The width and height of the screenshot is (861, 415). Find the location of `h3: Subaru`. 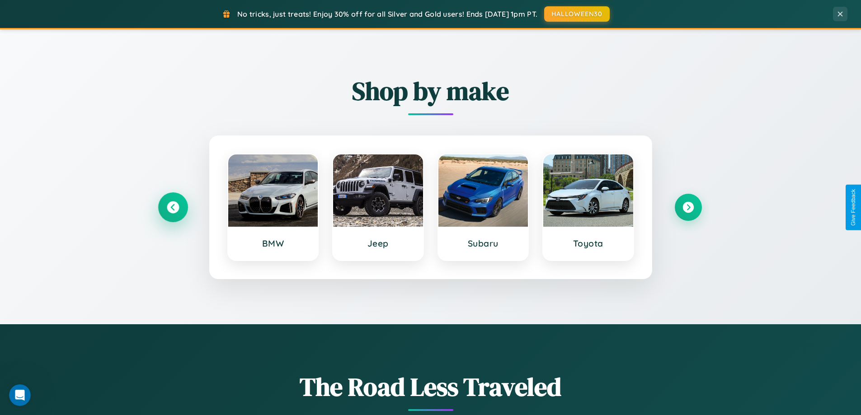

h3: Subaru is located at coordinates (483, 244).